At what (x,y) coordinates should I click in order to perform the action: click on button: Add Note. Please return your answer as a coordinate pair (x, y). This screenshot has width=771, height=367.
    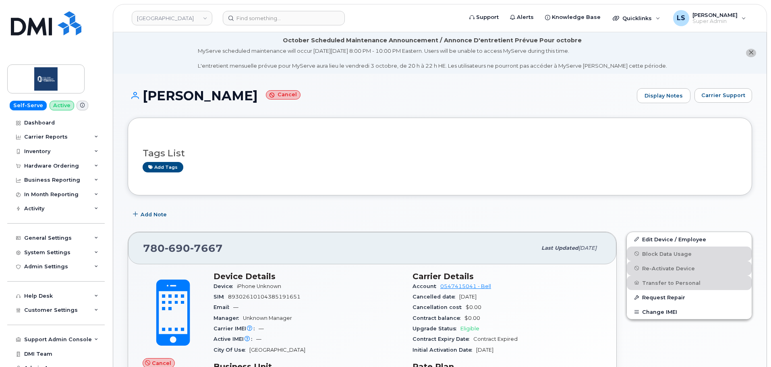
    Looking at the image, I should click on (151, 215).